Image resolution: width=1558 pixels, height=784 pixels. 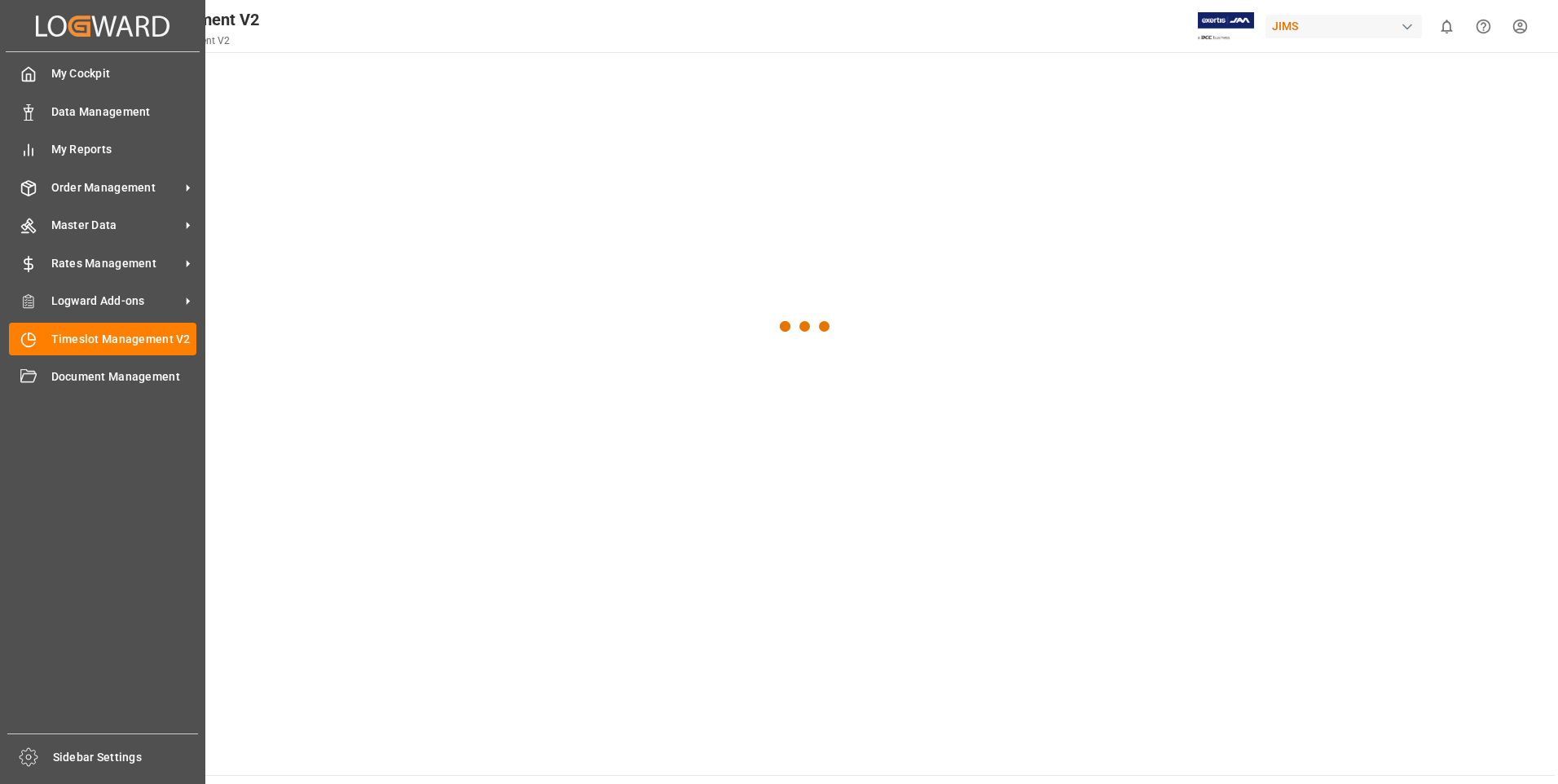 What do you see at coordinates (103, 338) in the screenshot?
I see `a: Timeslot Management V2` at bounding box center [103, 338].